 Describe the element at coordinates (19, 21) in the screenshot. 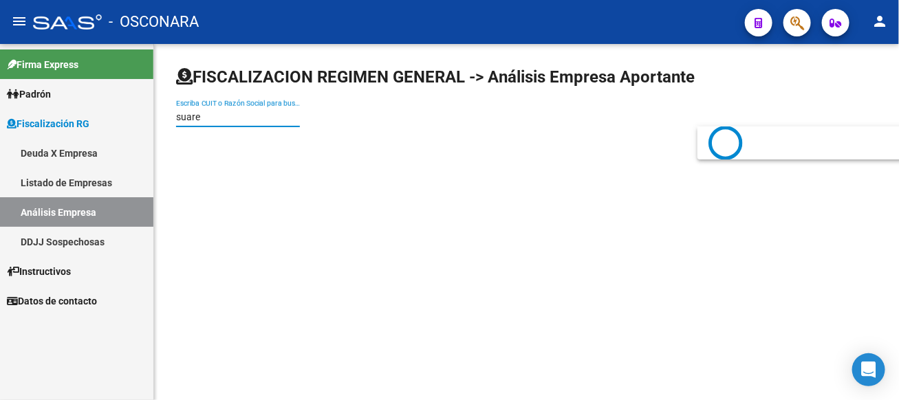

I see `mat-icon: menu` at that location.